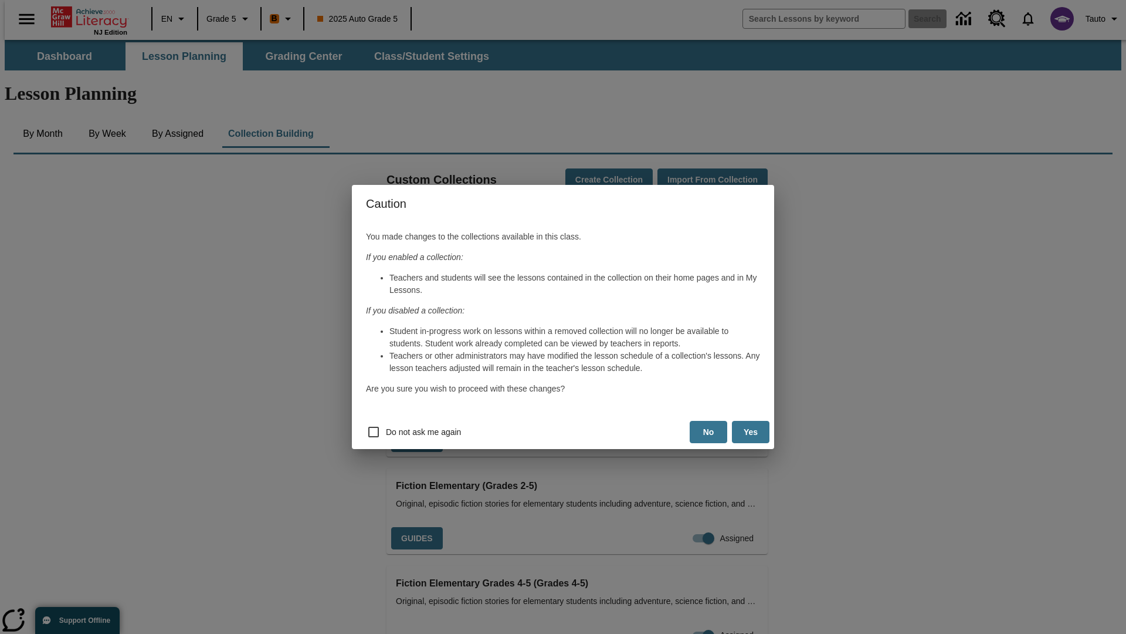 The image size is (1126, 634). Describe the element at coordinates (575, 284) in the screenshot. I see `li: Teachers and students will see the lessons contained in the collection on their home pages and in...` at that location.